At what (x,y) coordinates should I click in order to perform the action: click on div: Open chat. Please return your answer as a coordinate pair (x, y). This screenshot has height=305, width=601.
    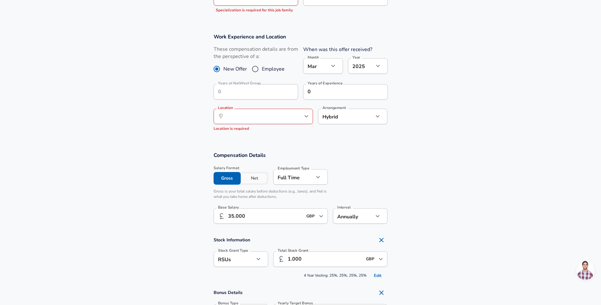
    Looking at the image, I should click on (585, 271).